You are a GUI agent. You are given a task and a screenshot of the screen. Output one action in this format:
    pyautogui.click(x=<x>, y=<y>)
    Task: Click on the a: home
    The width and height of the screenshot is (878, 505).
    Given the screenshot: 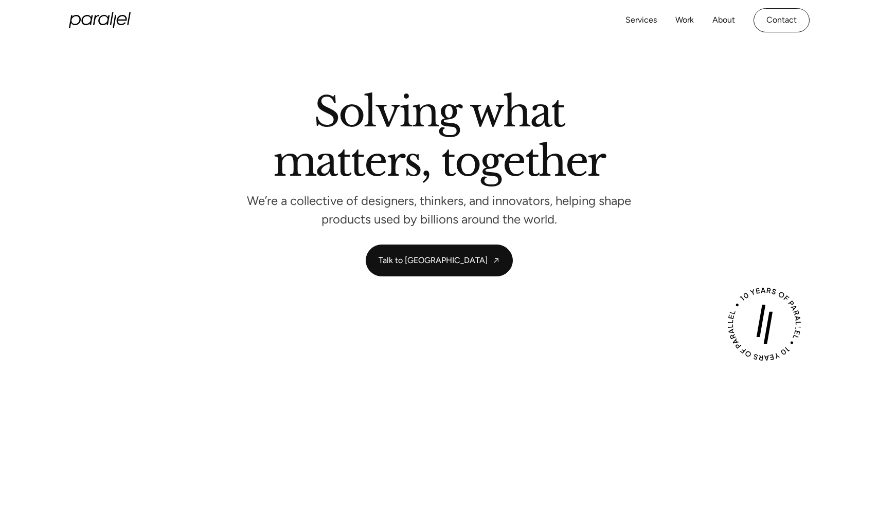 What is the action you would take?
    pyautogui.click(x=100, y=20)
    